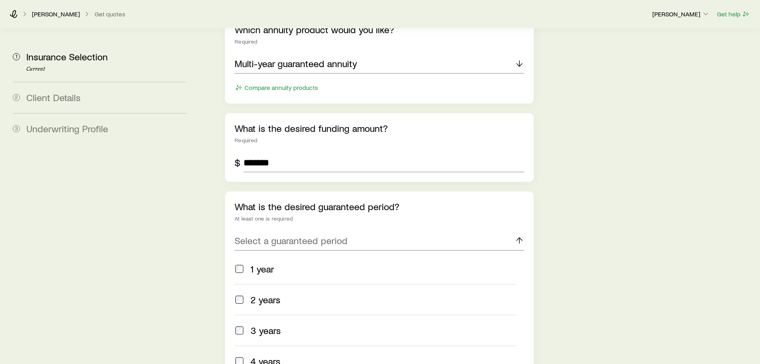 This screenshot has width=760, height=364. I want to click on span: 2 years, so click(265, 299).